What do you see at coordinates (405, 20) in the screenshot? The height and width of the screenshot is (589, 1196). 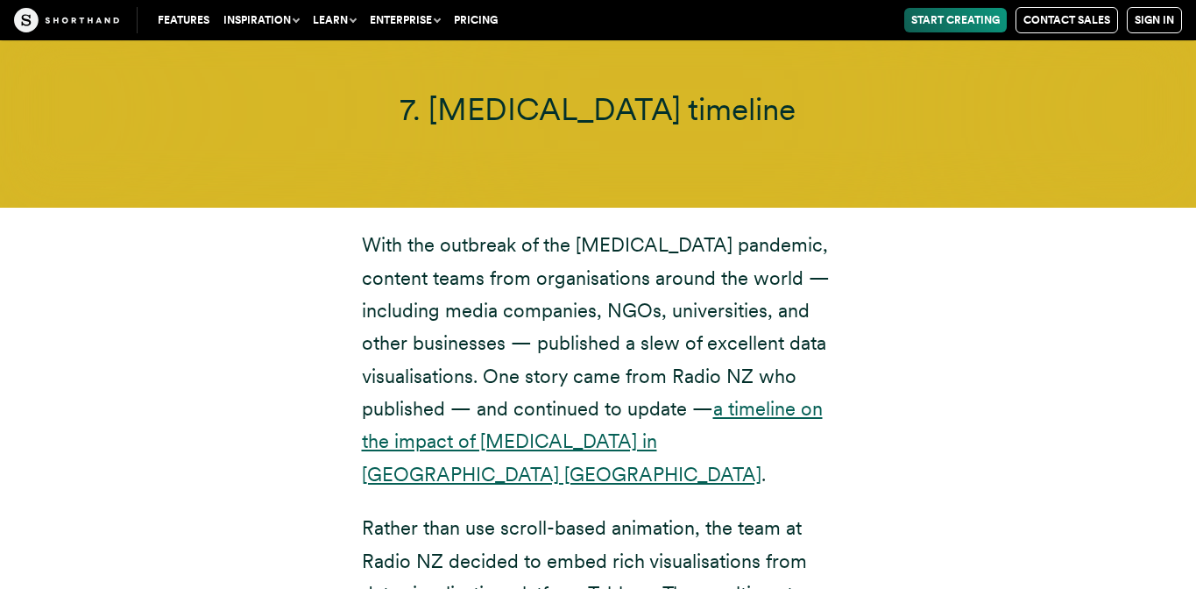 I see `button: Enterprise` at bounding box center [405, 20].